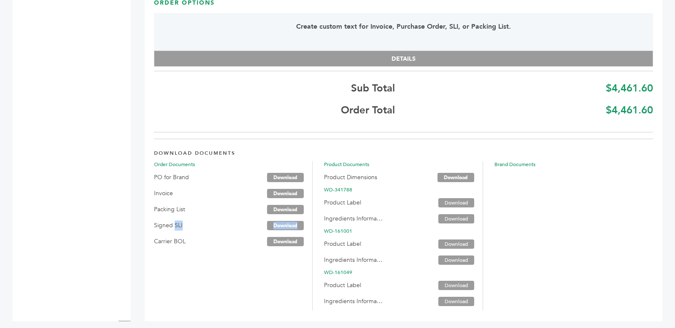 This screenshot has width=675, height=328. What do you see at coordinates (573, 164) in the screenshot?
I see `span: Brand Documents` at bounding box center [573, 164].